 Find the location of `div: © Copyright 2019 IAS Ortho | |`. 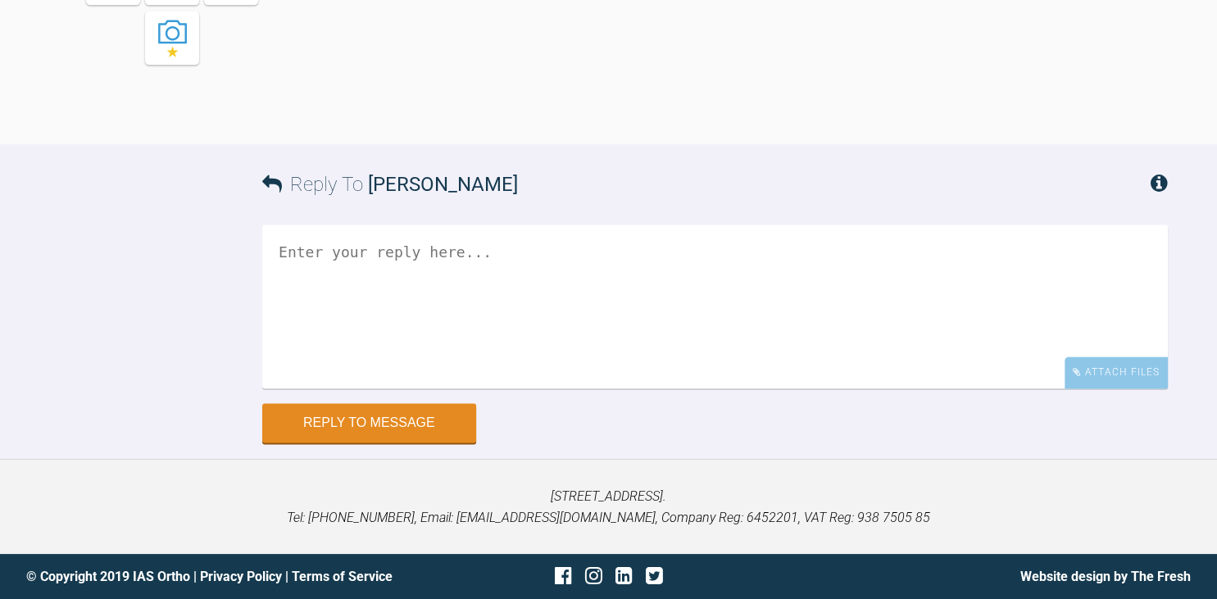

div: © Copyright 2019 IAS Ortho | | is located at coordinates (220, 577).